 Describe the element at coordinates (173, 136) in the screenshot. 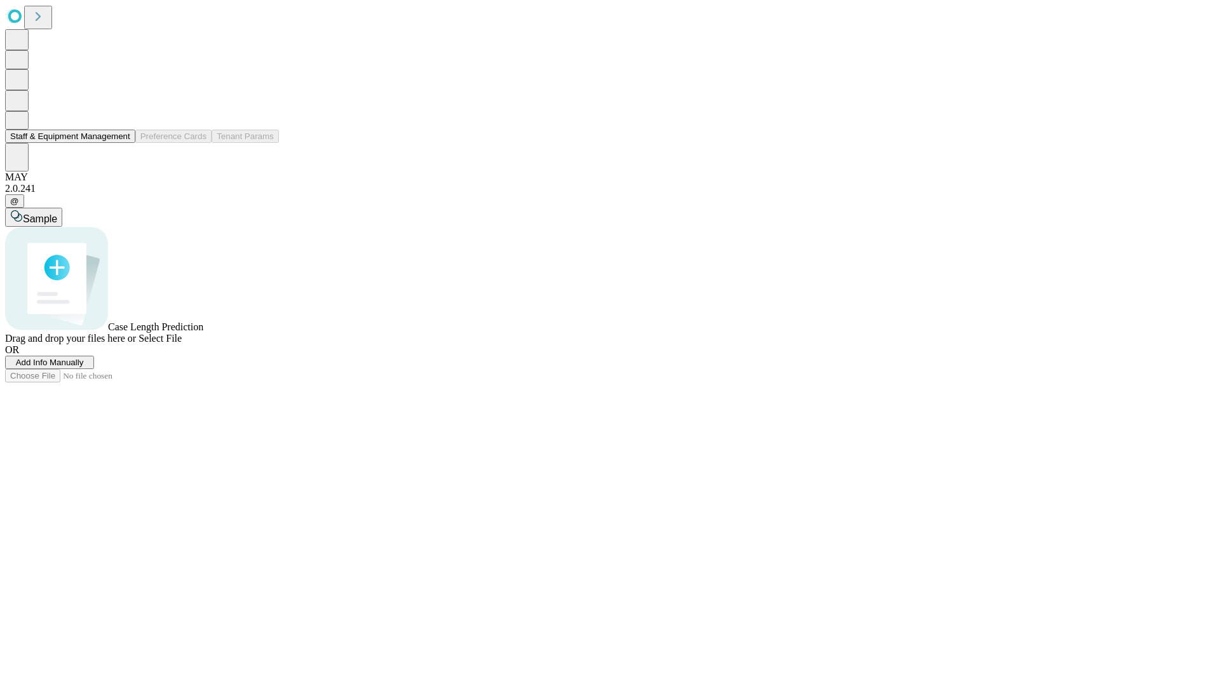

I see `button: Preference Cards` at that location.